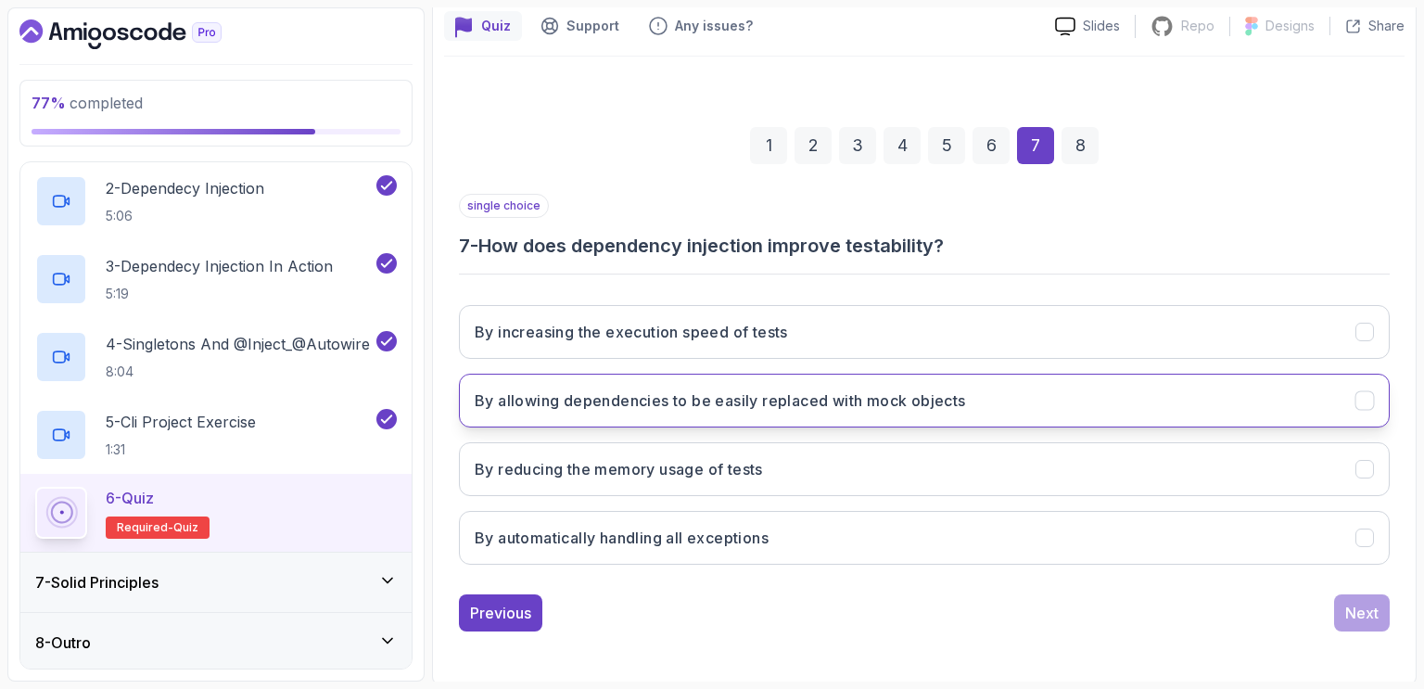 The image size is (1424, 689). I want to click on div: 4, so click(902, 146).